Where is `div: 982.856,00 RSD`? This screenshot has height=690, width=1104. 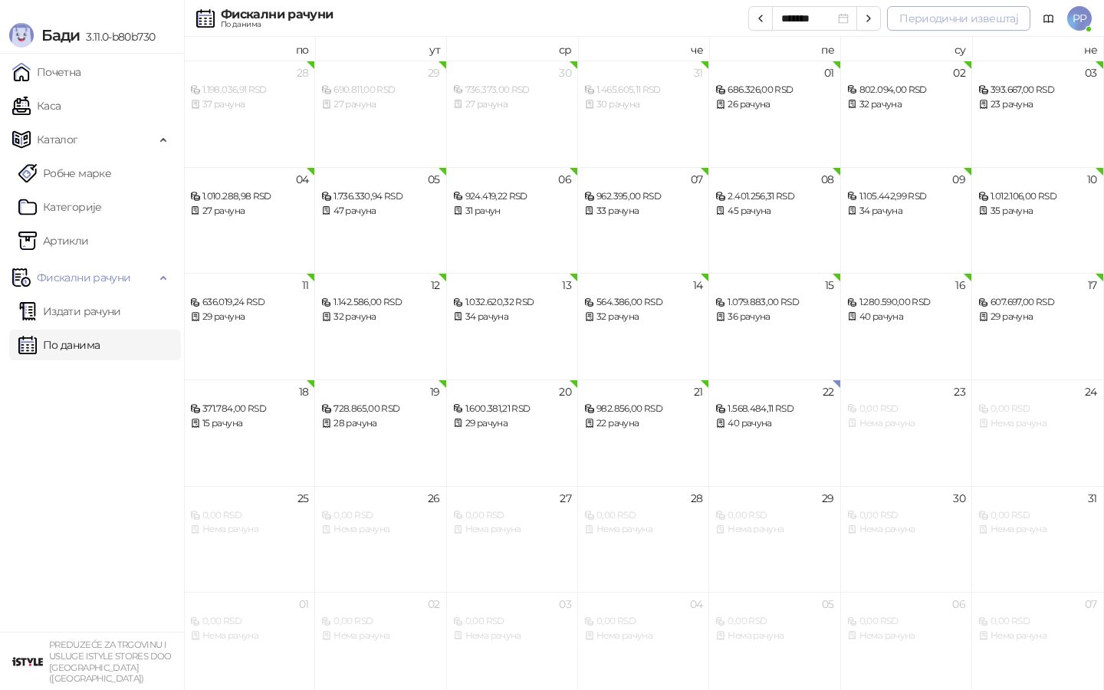 div: 982.856,00 RSD is located at coordinates (643, 409).